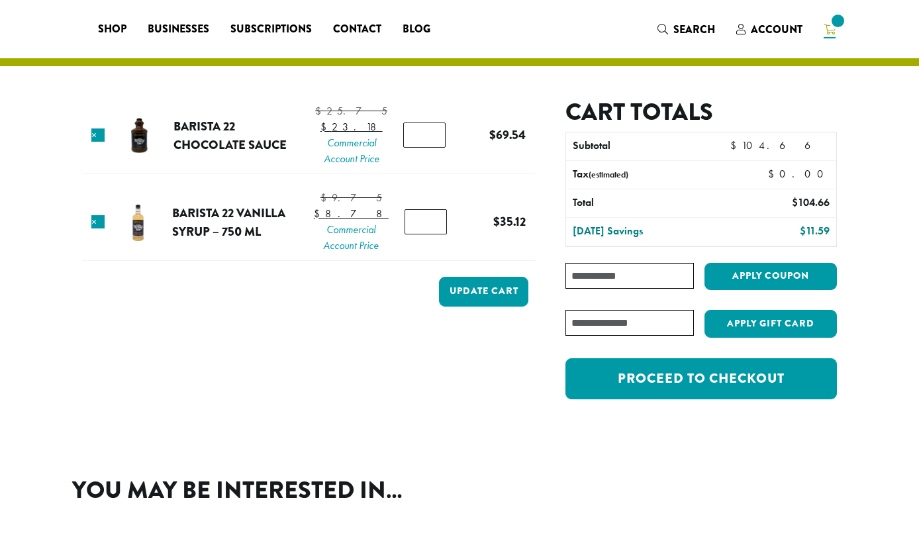 The image size is (919, 543). What do you see at coordinates (271, 29) in the screenshot?
I see `a: Subscriptions` at bounding box center [271, 29].